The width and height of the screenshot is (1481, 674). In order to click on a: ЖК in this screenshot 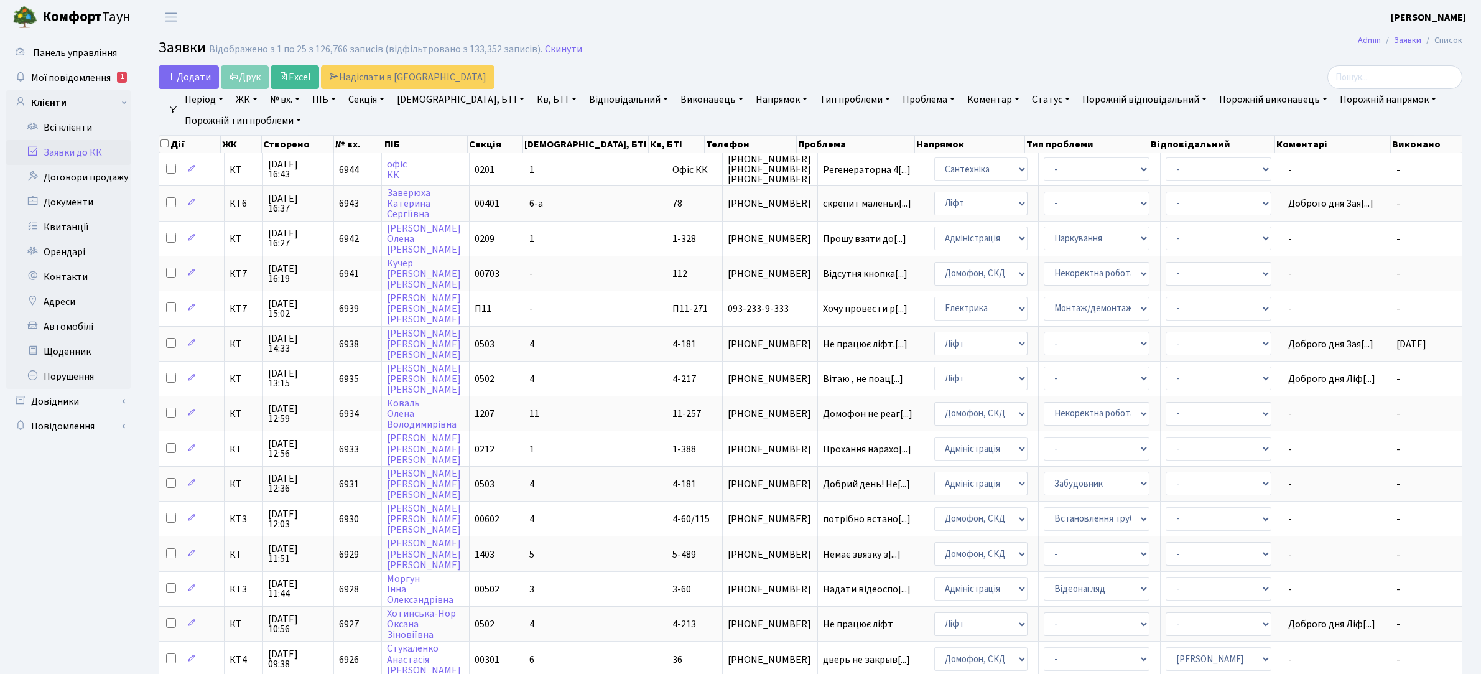, I will do `click(246, 100)`.